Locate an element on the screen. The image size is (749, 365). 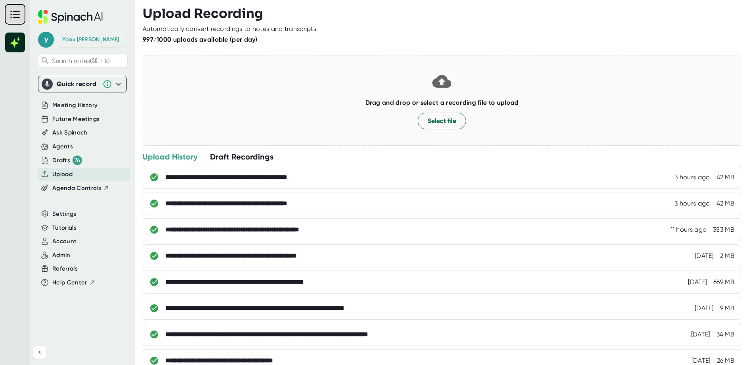
button: Collapse sidebar is located at coordinates (40, 352).